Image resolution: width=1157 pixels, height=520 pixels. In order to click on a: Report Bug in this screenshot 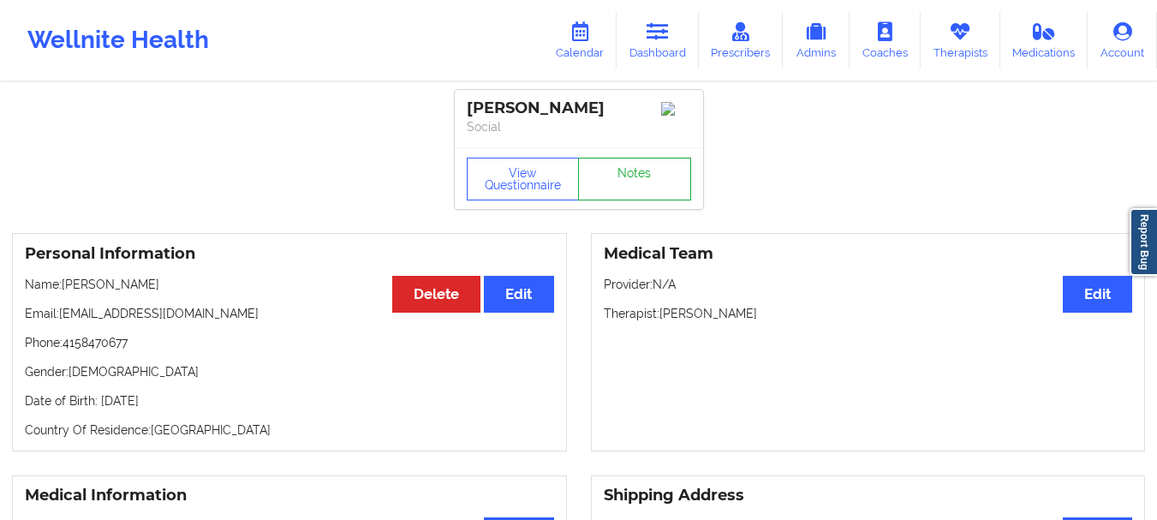, I will do `click(1143, 241)`.